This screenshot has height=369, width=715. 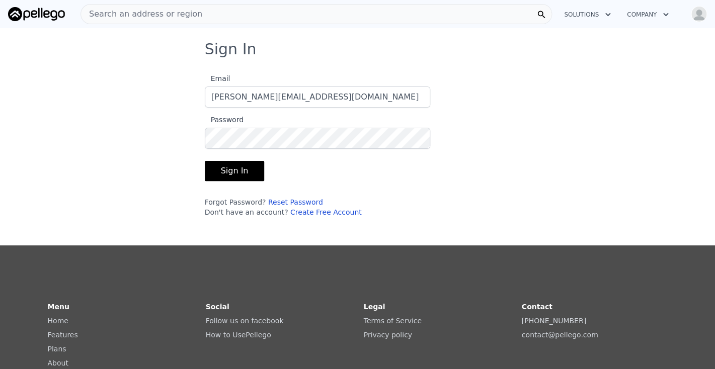 I want to click on h3: Sign In, so click(x=358, y=49).